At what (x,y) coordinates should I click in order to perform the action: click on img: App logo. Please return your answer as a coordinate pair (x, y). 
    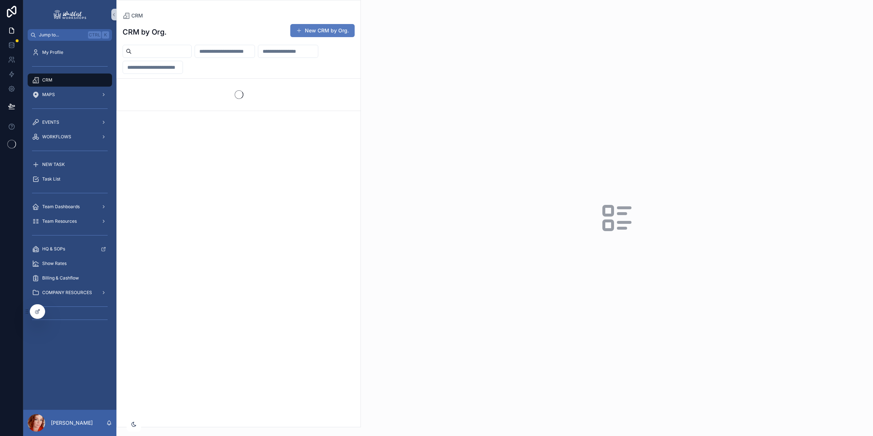
    Looking at the image, I should click on (70, 15).